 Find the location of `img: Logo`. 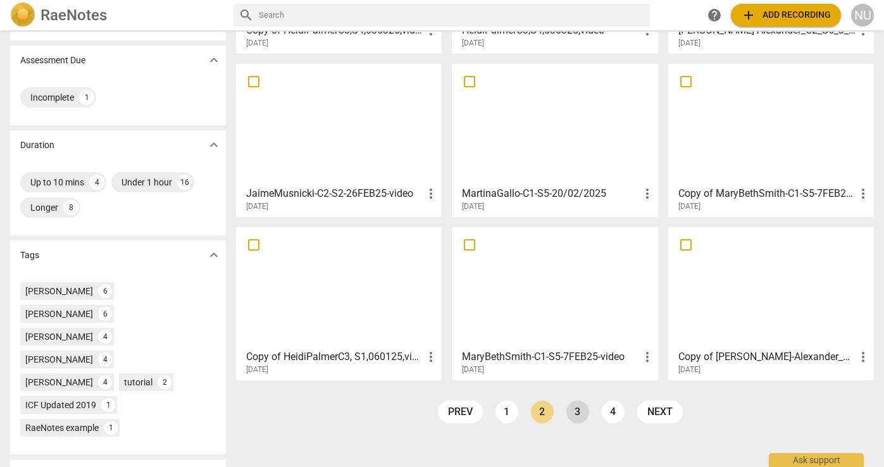

img: Logo is located at coordinates (23, 15).